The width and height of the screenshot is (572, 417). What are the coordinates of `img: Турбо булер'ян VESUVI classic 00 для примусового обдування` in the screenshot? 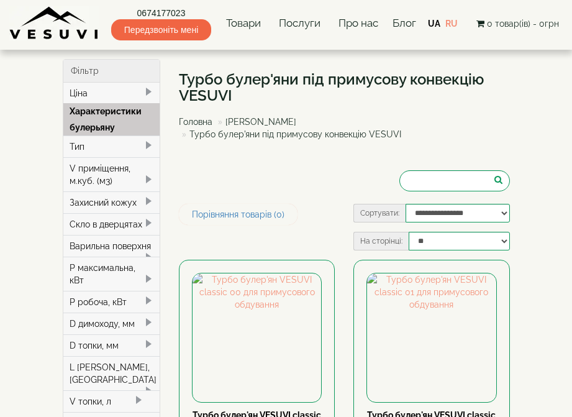 It's located at (257, 337).